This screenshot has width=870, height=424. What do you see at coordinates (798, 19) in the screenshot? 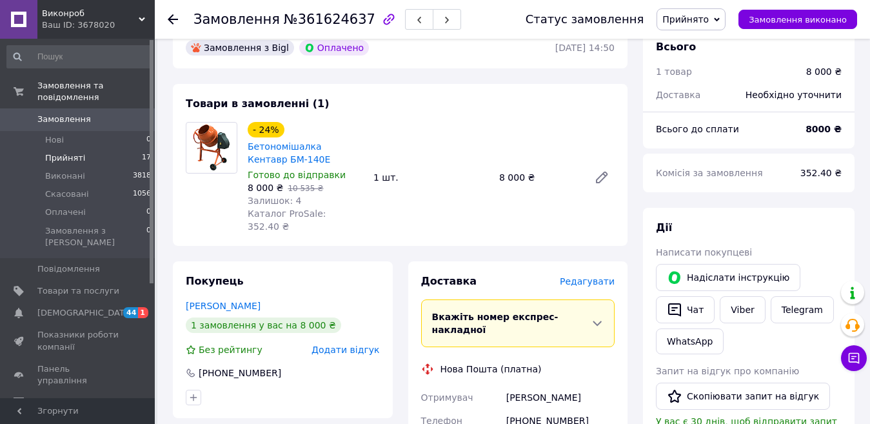
I see `span: Замовлення виконано` at bounding box center [798, 19].